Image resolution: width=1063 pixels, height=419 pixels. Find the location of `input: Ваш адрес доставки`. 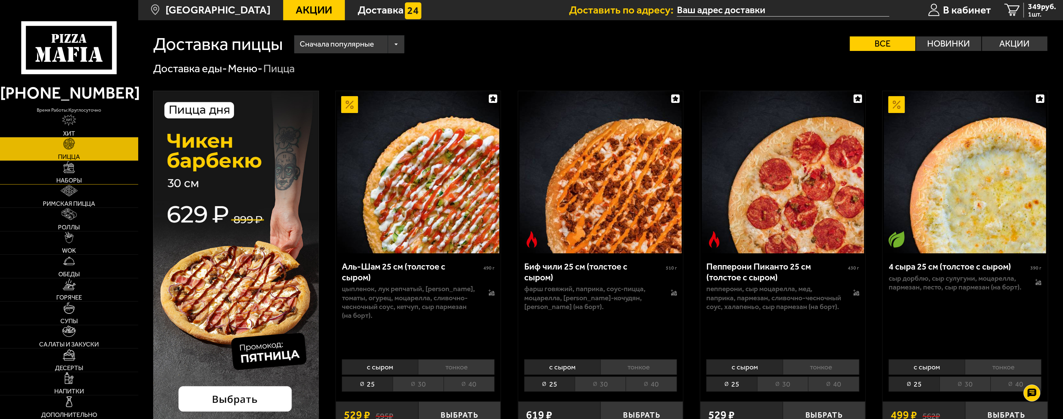

input: Ваш адрес доставки is located at coordinates (783, 10).